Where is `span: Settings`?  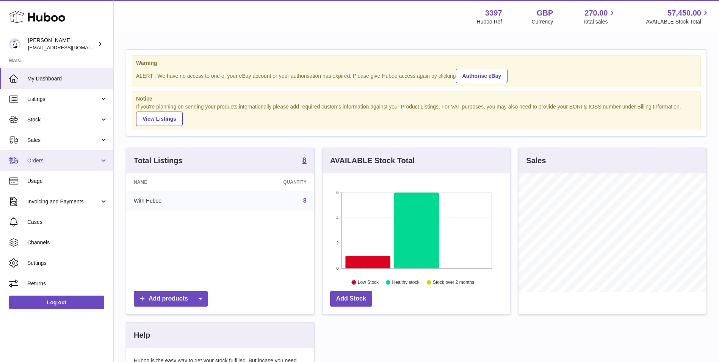 span: Settings is located at coordinates (68, 263).